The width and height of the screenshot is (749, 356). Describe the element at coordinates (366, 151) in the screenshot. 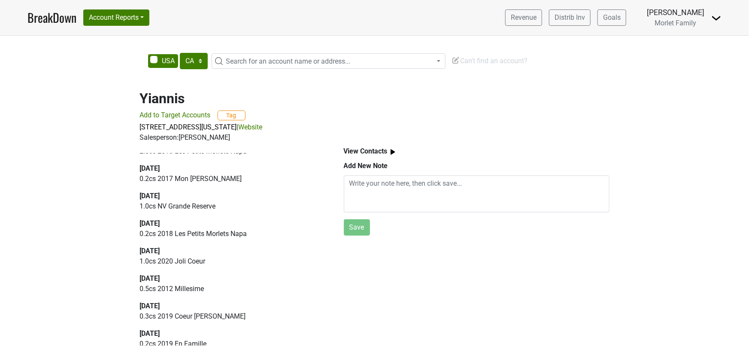

I see `b: View Contacts` at that location.